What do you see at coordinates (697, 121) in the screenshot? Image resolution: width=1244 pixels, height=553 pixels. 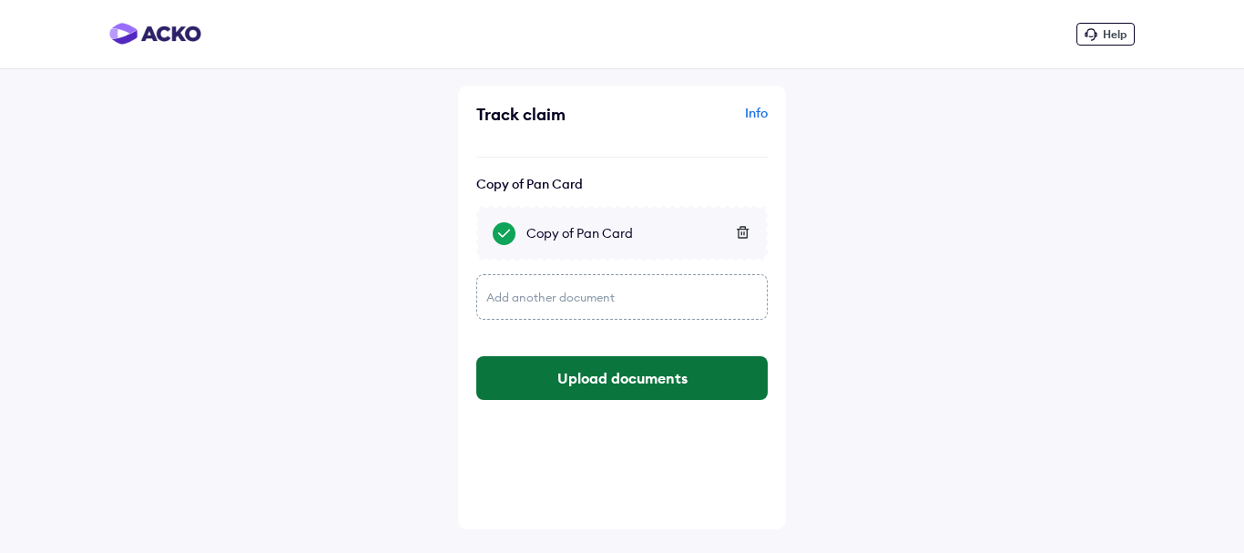 I see `div: Info` at bounding box center [697, 121].